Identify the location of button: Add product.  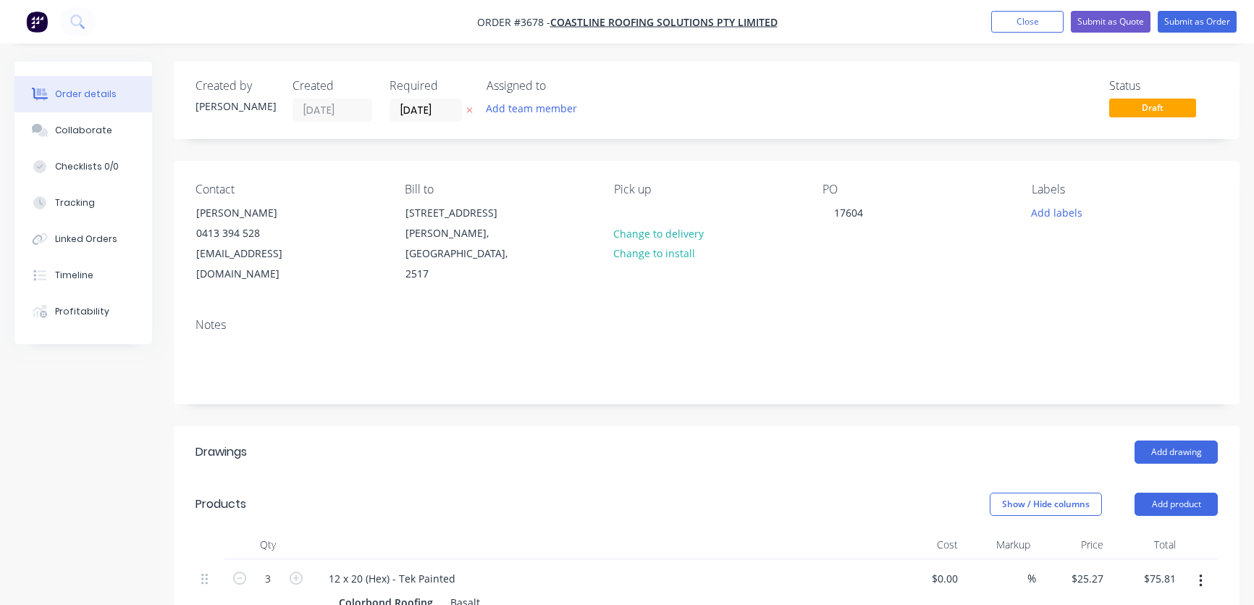
(1176, 504).